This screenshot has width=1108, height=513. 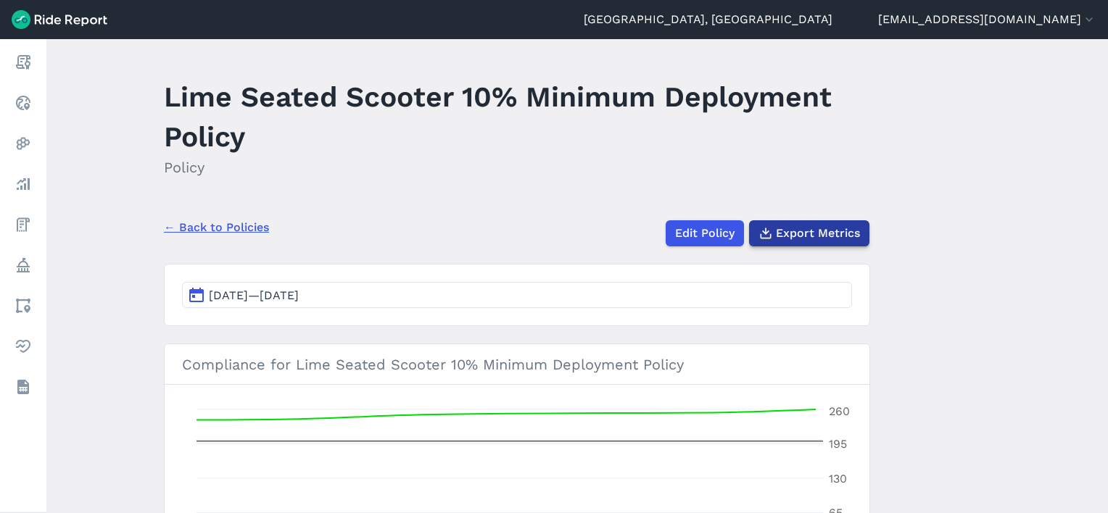 What do you see at coordinates (23, 306) in the screenshot?
I see `a: Areas` at bounding box center [23, 306].